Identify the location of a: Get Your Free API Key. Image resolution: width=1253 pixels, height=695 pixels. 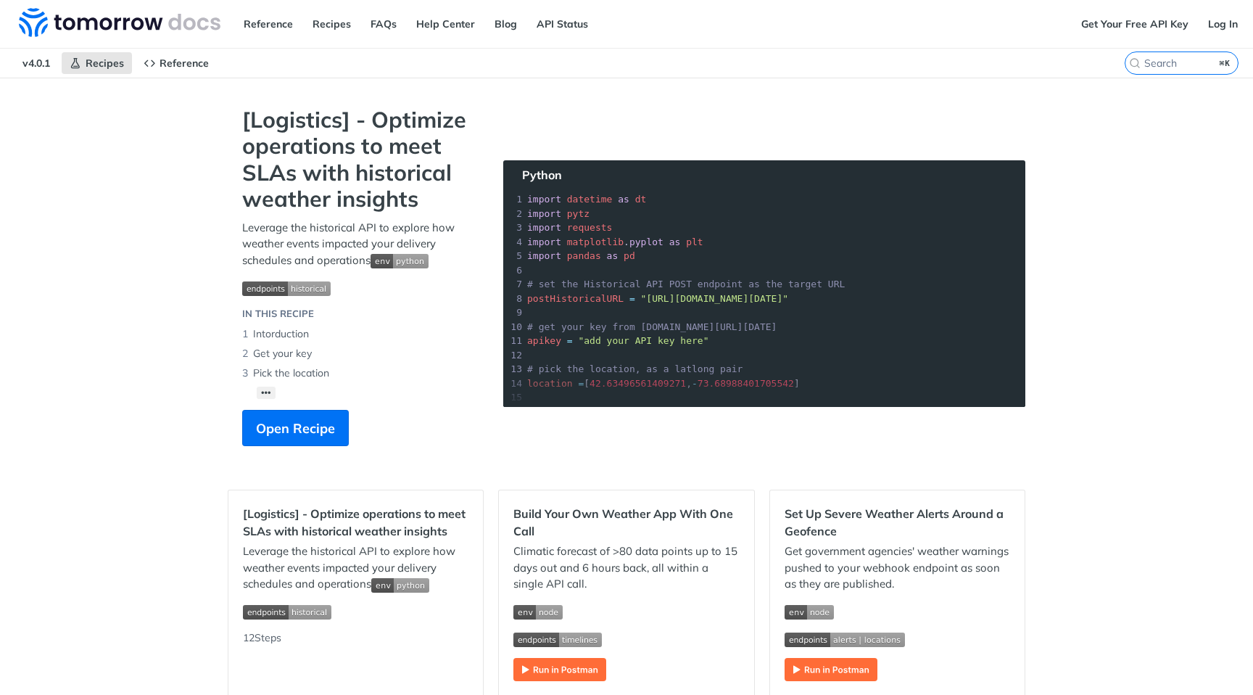
(1135, 24).